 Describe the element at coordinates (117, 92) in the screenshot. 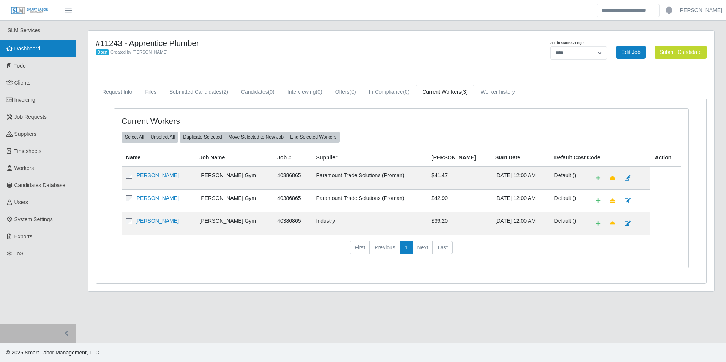

I see `a: Request Info` at that location.